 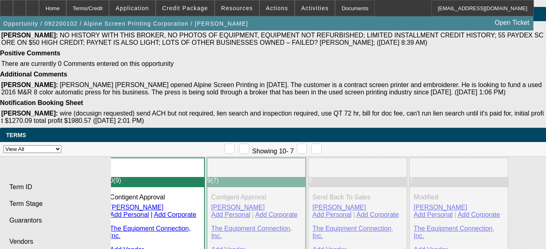 I want to click on span: Showing 10- 7, so click(x=273, y=151).